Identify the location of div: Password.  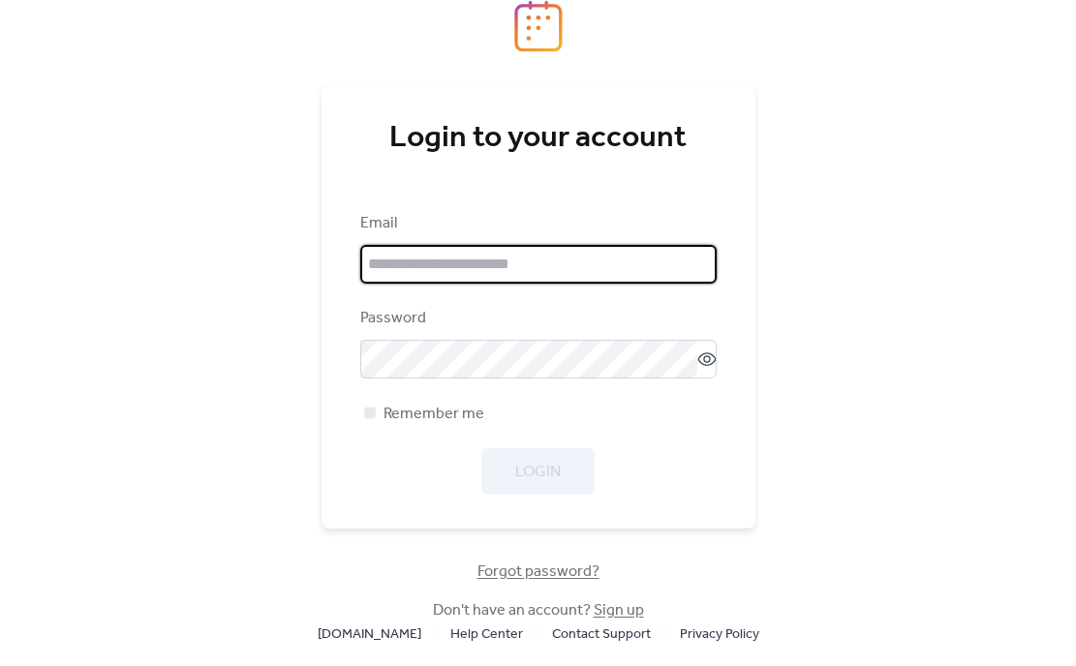
(536, 319).